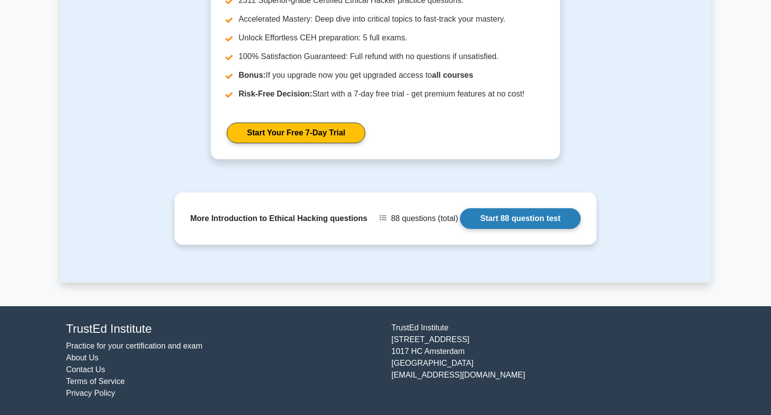 Image resolution: width=771 pixels, height=415 pixels. I want to click on a: Practice for your certification and exam, so click(134, 346).